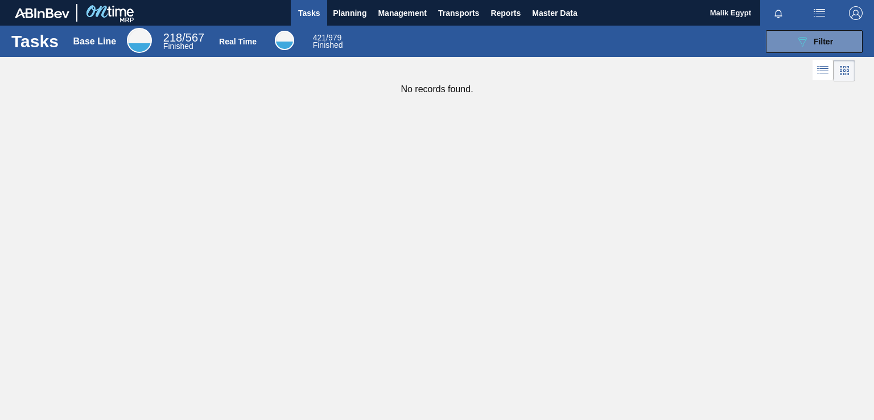 Image resolution: width=874 pixels, height=420 pixels. I want to click on button: Filter, so click(815, 42).